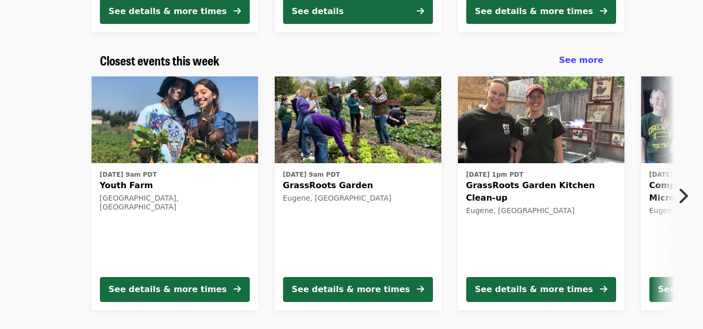 This screenshot has height=329, width=703. Describe the element at coordinates (686, 196) in the screenshot. I see `button: Next item` at that location.